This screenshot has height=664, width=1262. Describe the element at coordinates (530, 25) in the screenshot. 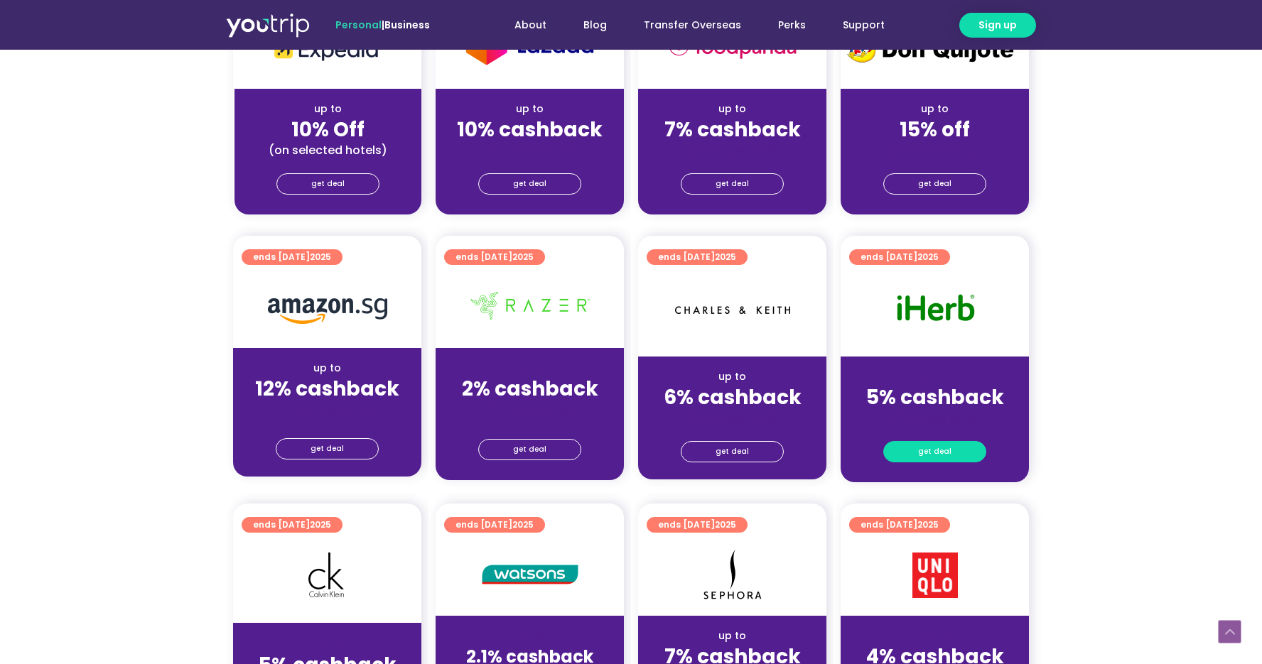

I see `a: About` at that location.